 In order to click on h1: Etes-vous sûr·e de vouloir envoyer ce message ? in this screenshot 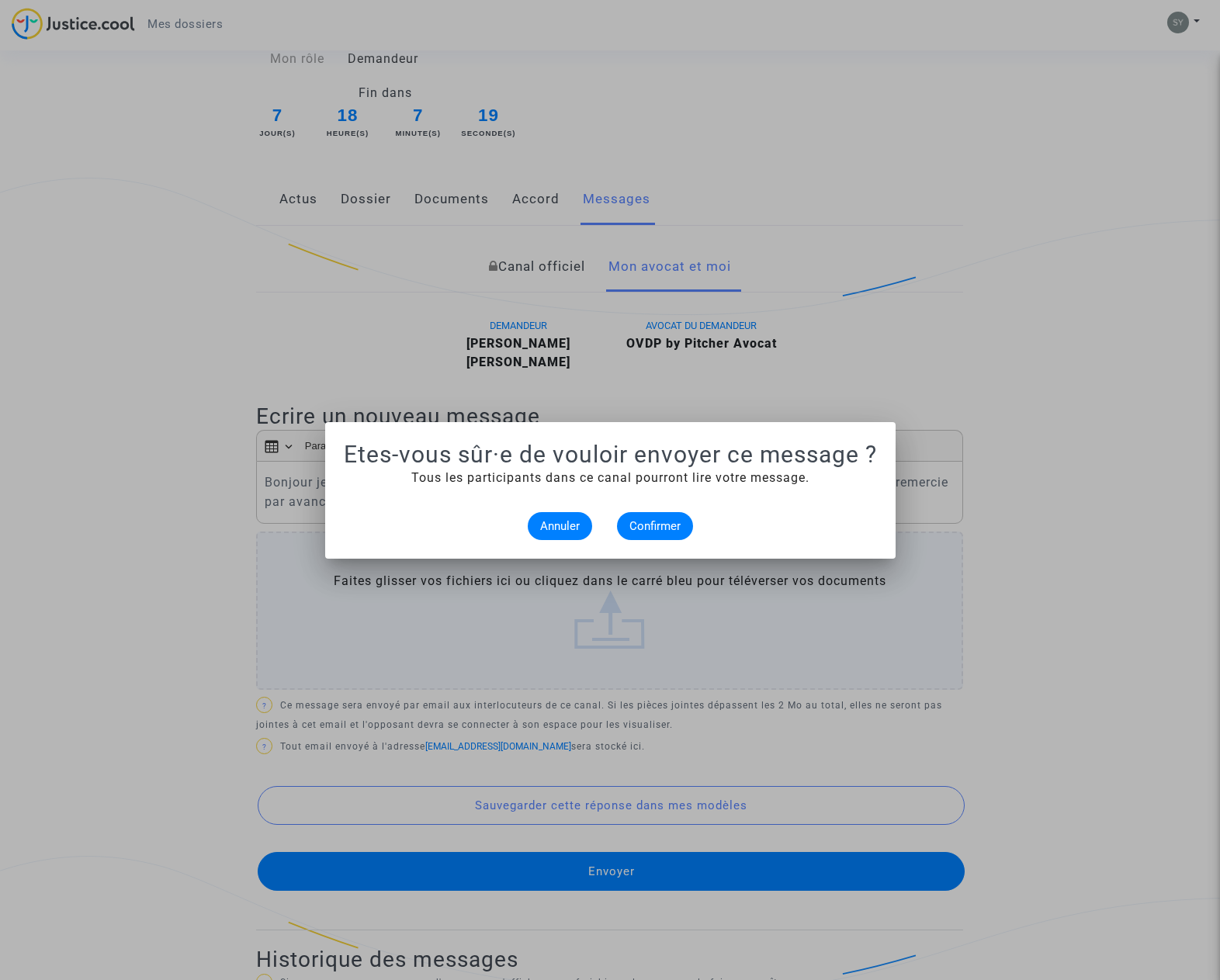, I will do `click(610, 455)`.